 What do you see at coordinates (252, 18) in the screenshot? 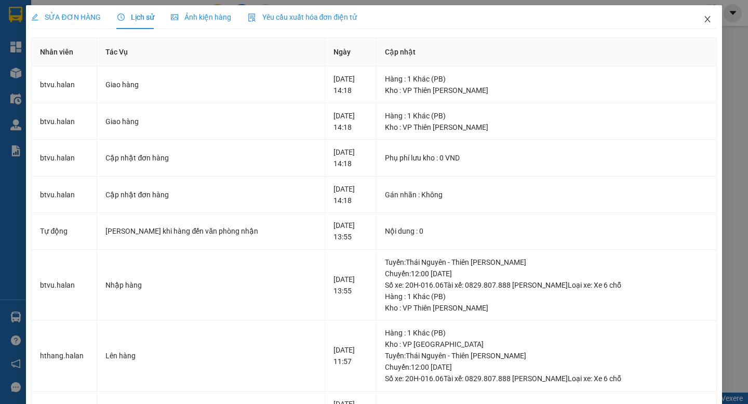
I see `img: icon` at bounding box center [252, 18].